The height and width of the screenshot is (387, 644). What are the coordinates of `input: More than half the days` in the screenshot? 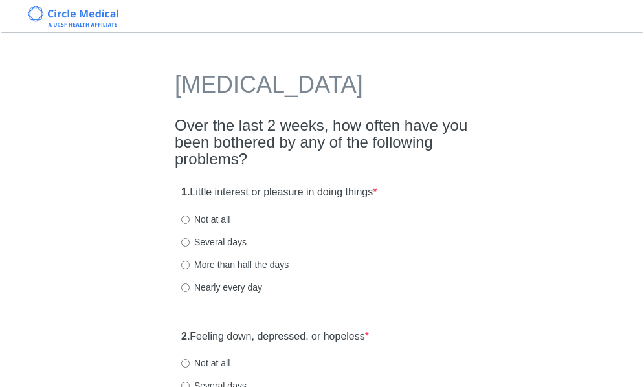 It's located at (185, 265).